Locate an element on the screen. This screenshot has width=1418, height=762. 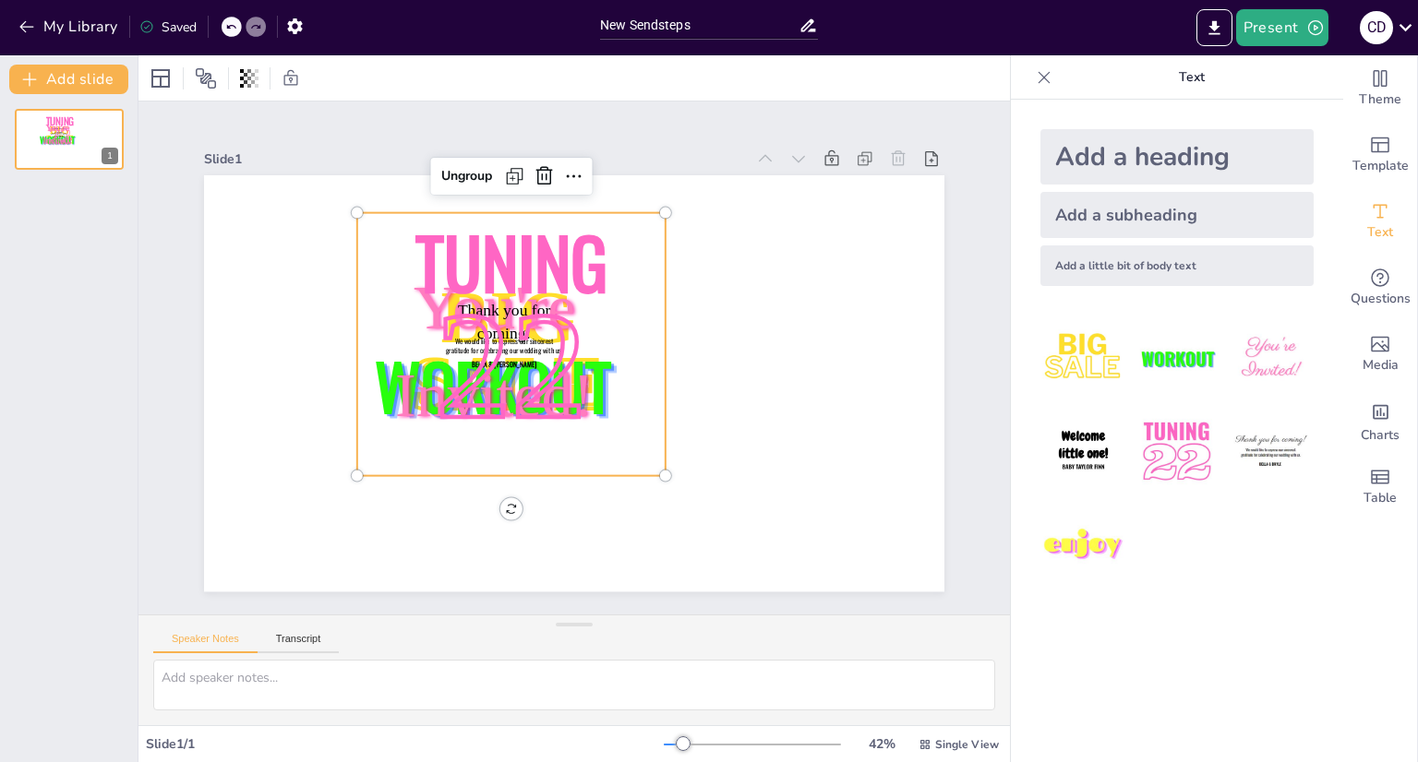
p: Text is located at coordinates (1192, 78).